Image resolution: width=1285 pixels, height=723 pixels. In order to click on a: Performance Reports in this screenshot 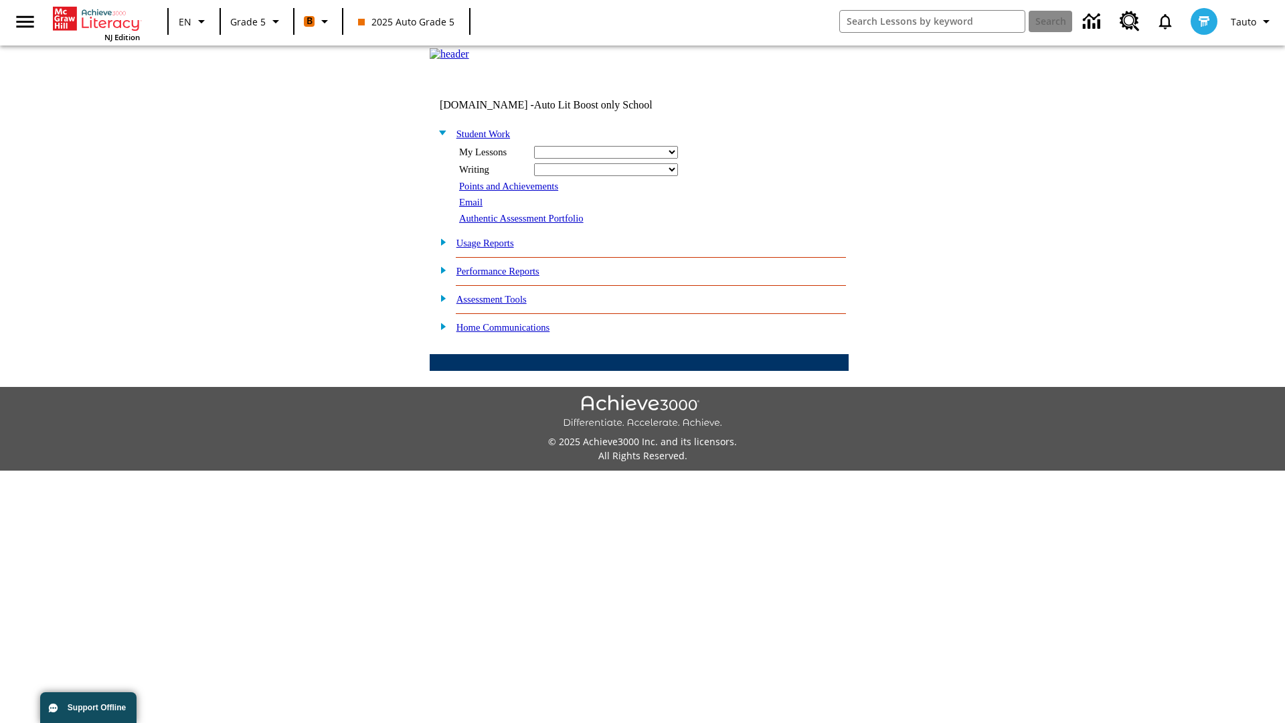, I will do `click(498, 271)`.